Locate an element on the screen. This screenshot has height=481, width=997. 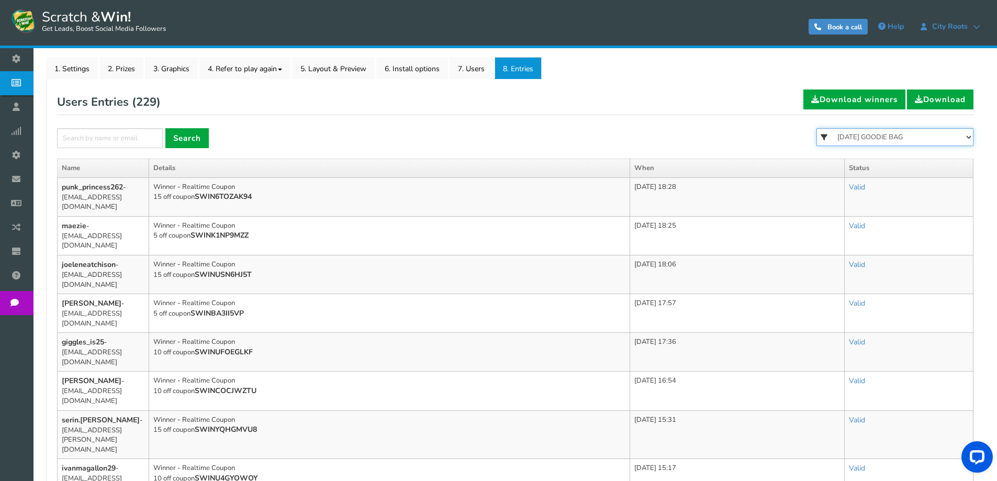
b: joeleneatchison is located at coordinates (88, 264).